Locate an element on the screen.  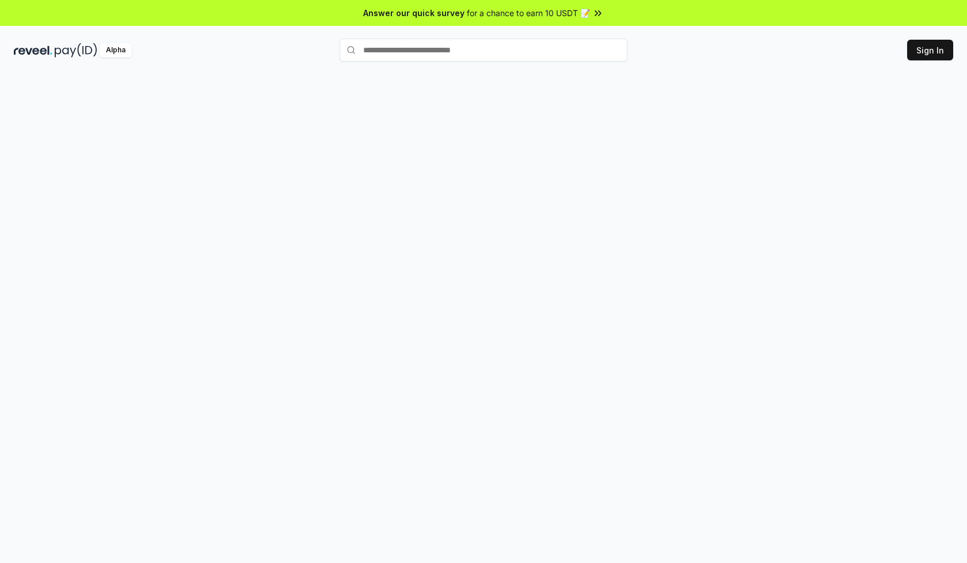
img: pay_id is located at coordinates (76, 50).